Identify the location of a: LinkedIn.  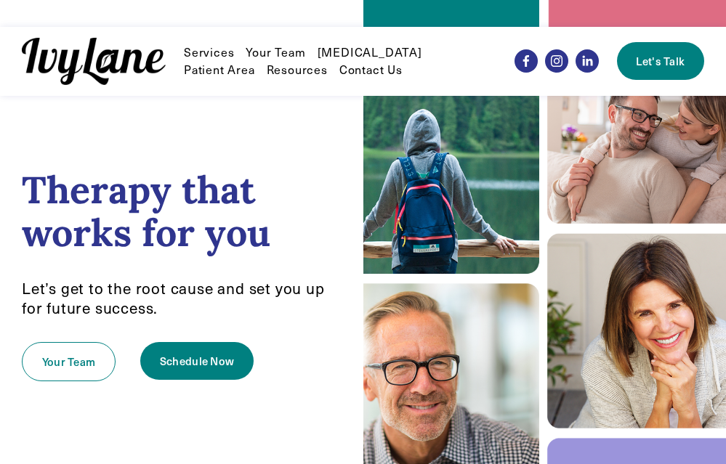
(587, 61).